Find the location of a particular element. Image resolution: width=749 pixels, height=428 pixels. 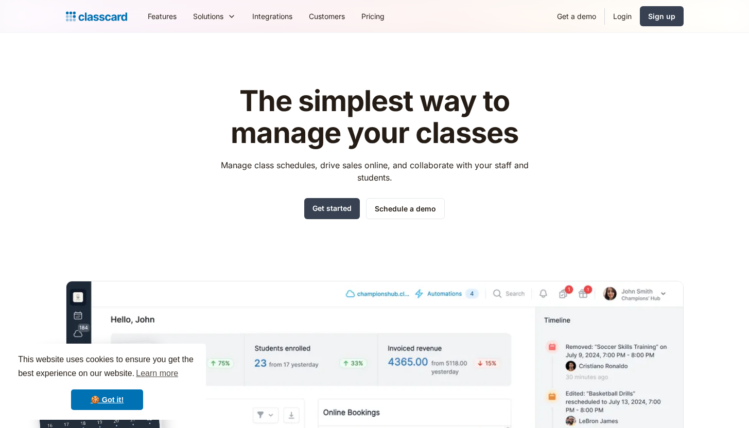

h1: The simplest way to manage your classes is located at coordinates (374, 117).